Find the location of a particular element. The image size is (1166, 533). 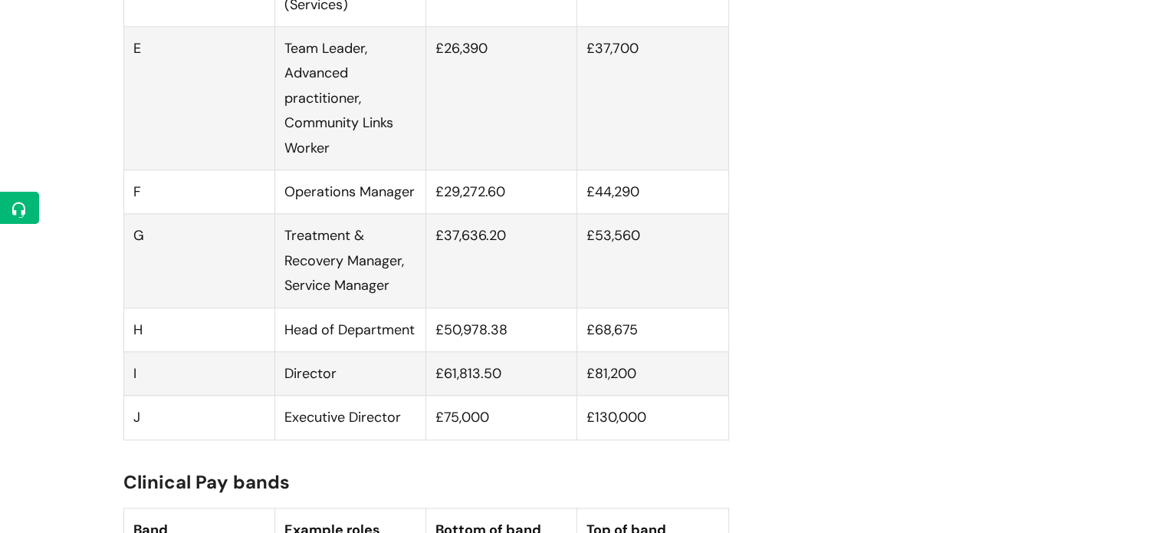

td: H is located at coordinates (199, 329).